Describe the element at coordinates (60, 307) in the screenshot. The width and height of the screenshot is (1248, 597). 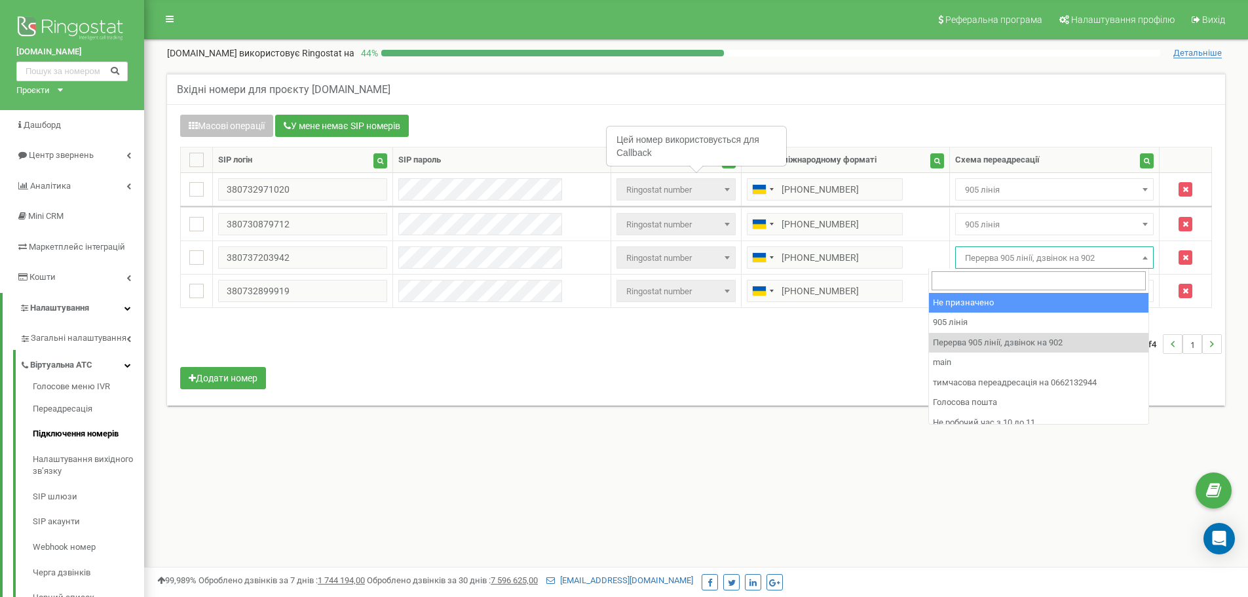
I see `span: Налаштування` at that location.